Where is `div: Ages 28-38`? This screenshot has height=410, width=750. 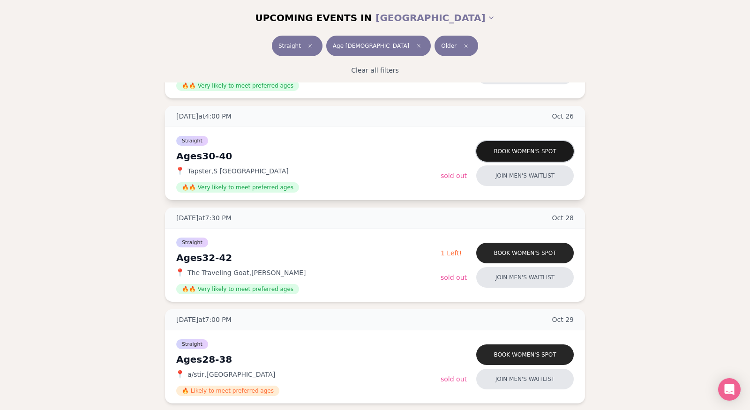 div: Ages 28-38 is located at coordinates (308, 359).